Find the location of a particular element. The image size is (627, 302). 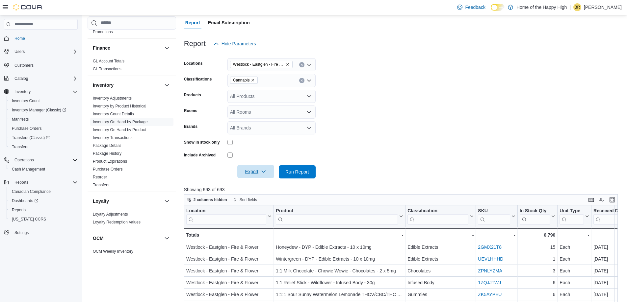

label: Brands is located at coordinates (191, 127).